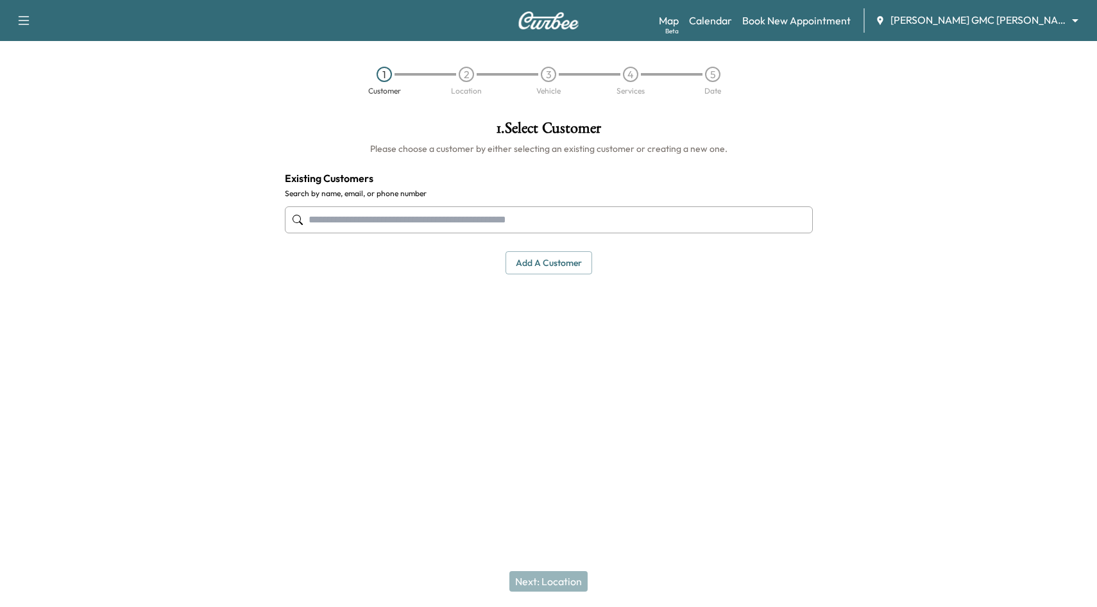 The height and width of the screenshot is (607, 1097). Describe the element at coordinates (796, 21) in the screenshot. I see `a: Book New Appointment` at that location.